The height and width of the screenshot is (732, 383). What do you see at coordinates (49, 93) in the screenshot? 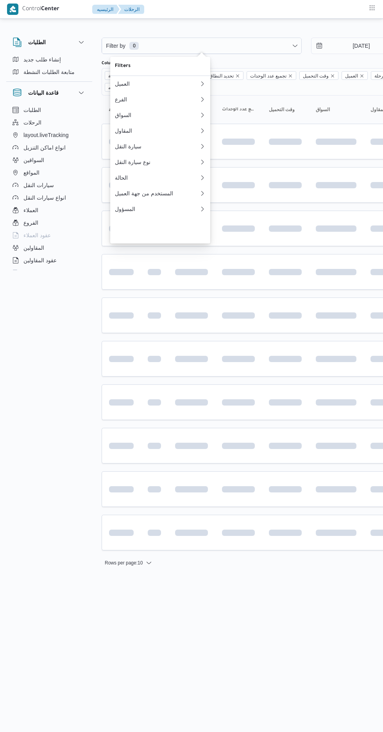
I see `button: قاعدة البيانات` at bounding box center [49, 93].